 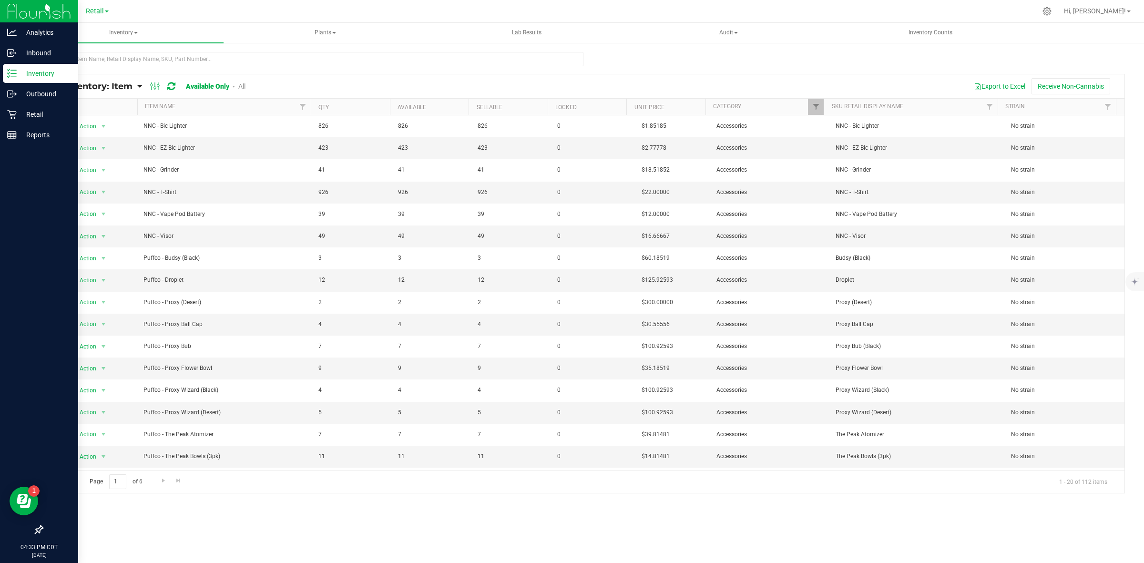 I want to click on span: Puffco - Proxy (Desert), so click(x=225, y=302).